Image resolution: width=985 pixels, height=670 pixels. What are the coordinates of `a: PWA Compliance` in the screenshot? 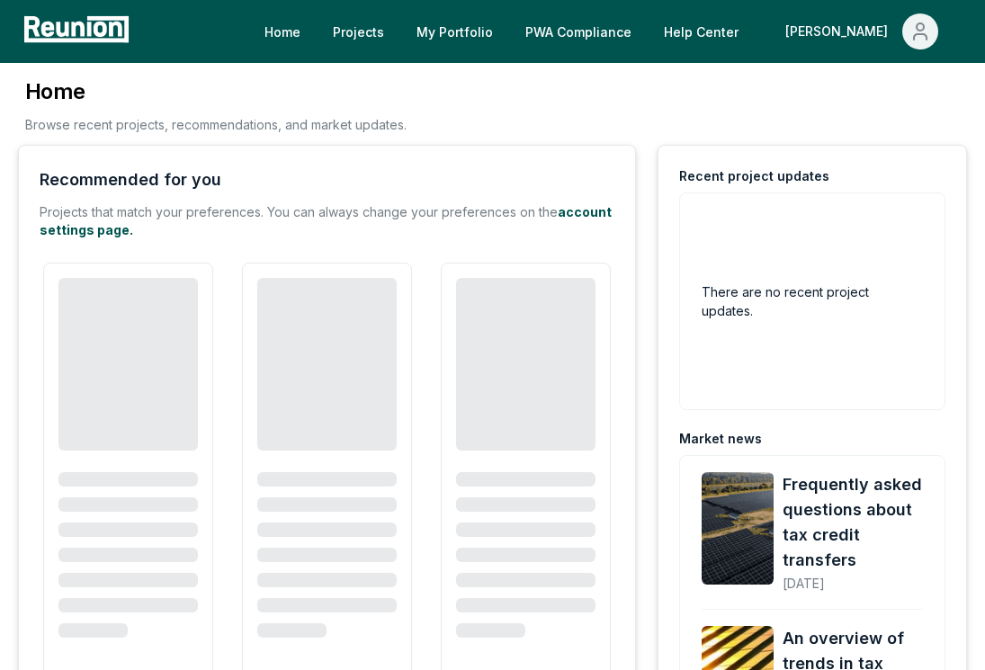 It's located at (578, 31).